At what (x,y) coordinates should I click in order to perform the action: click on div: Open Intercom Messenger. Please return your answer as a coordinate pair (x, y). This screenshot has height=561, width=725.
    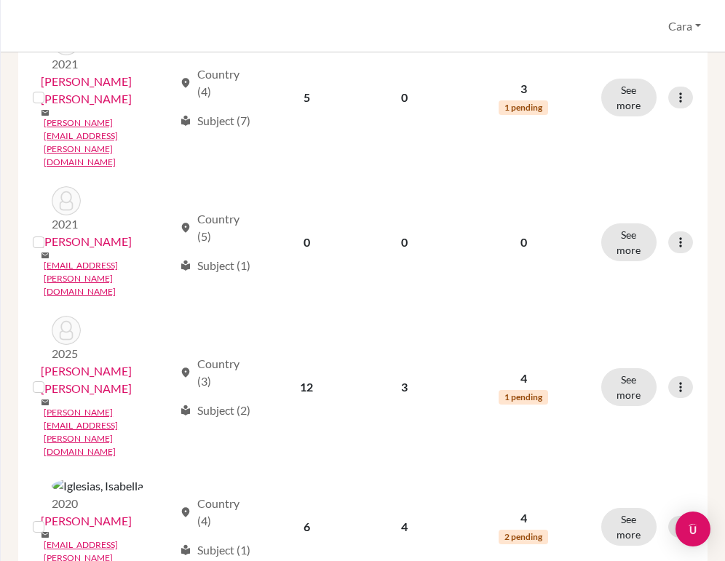
    Looking at the image, I should click on (693, 529).